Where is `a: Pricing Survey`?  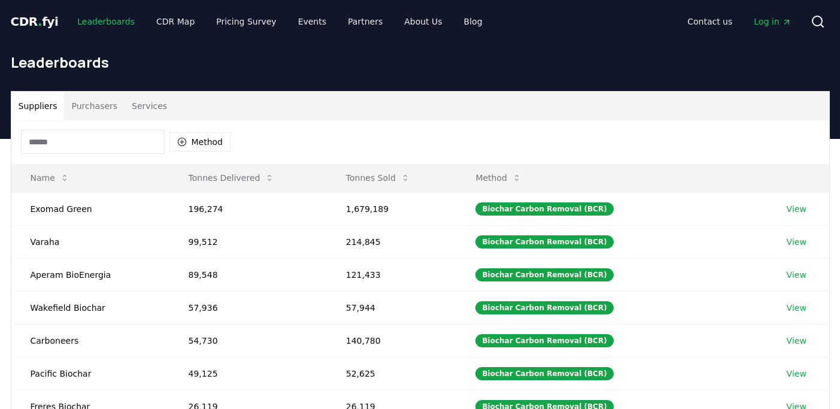 a: Pricing Survey is located at coordinates (246, 22).